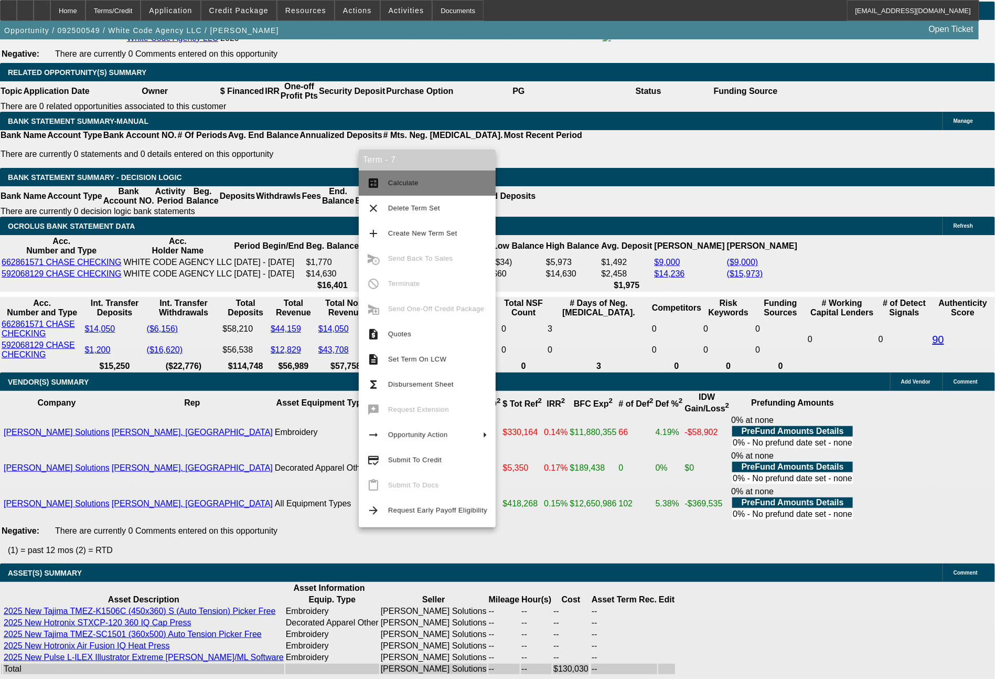  I want to click on span: Credit Package, so click(239, 10).